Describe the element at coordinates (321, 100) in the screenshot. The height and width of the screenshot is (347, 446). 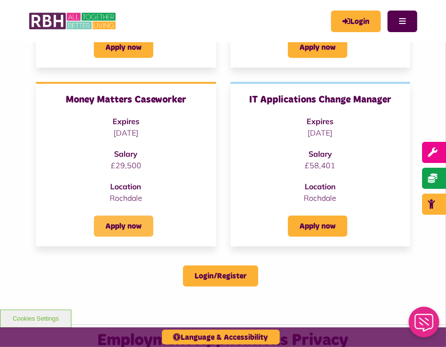
I see `h3: IT Applications Change Manager` at that location.